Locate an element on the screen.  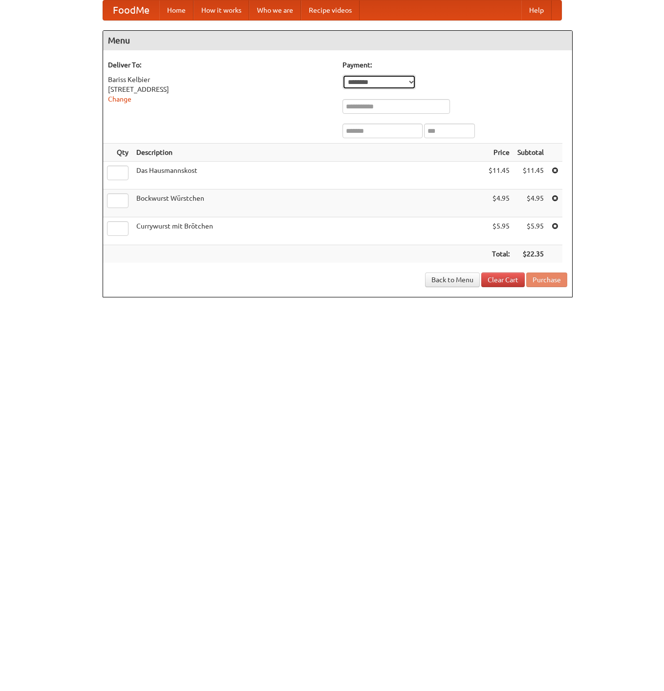
button: Purchase is located at coordinates (547, 280).